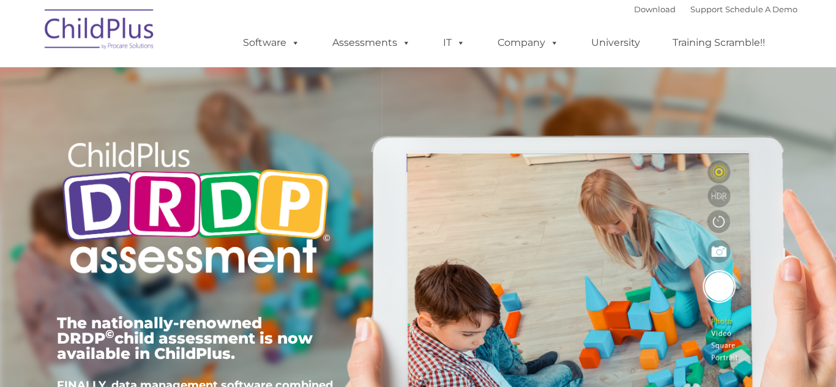 The width and height of the screenshot is (836, 387). What do you see at coordinates (371, 43) in the screenshot?
I see `a: Assessments` at bounding box center [371, 43].